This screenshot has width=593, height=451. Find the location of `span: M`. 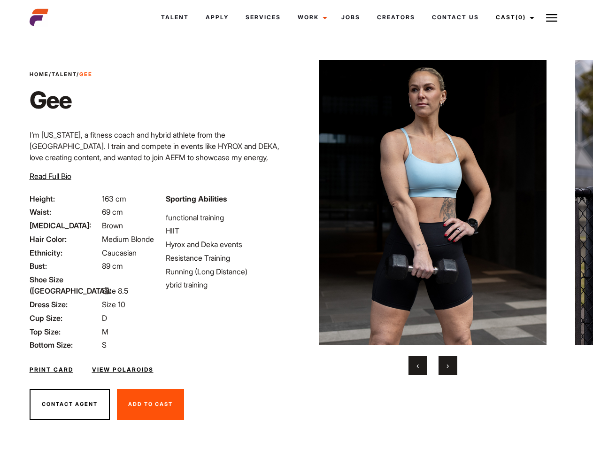

span: M is located at coordinates (105, 332).